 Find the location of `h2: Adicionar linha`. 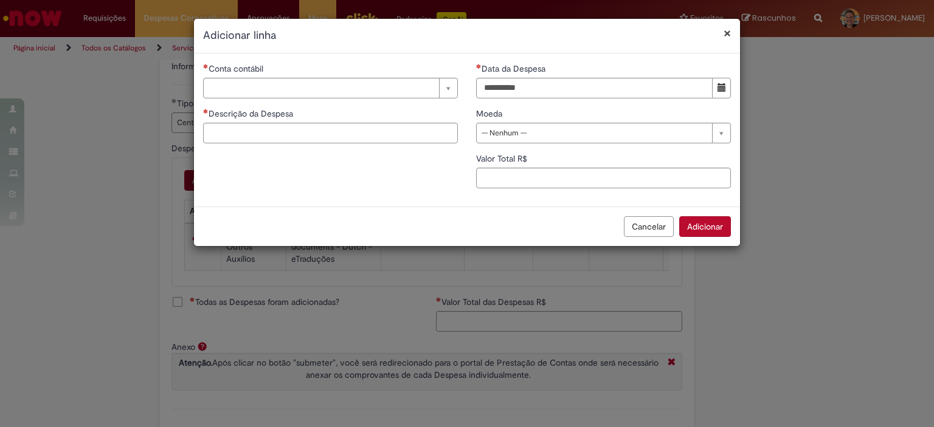

h2: Adicionar linha is located at coordinates (467, 36).